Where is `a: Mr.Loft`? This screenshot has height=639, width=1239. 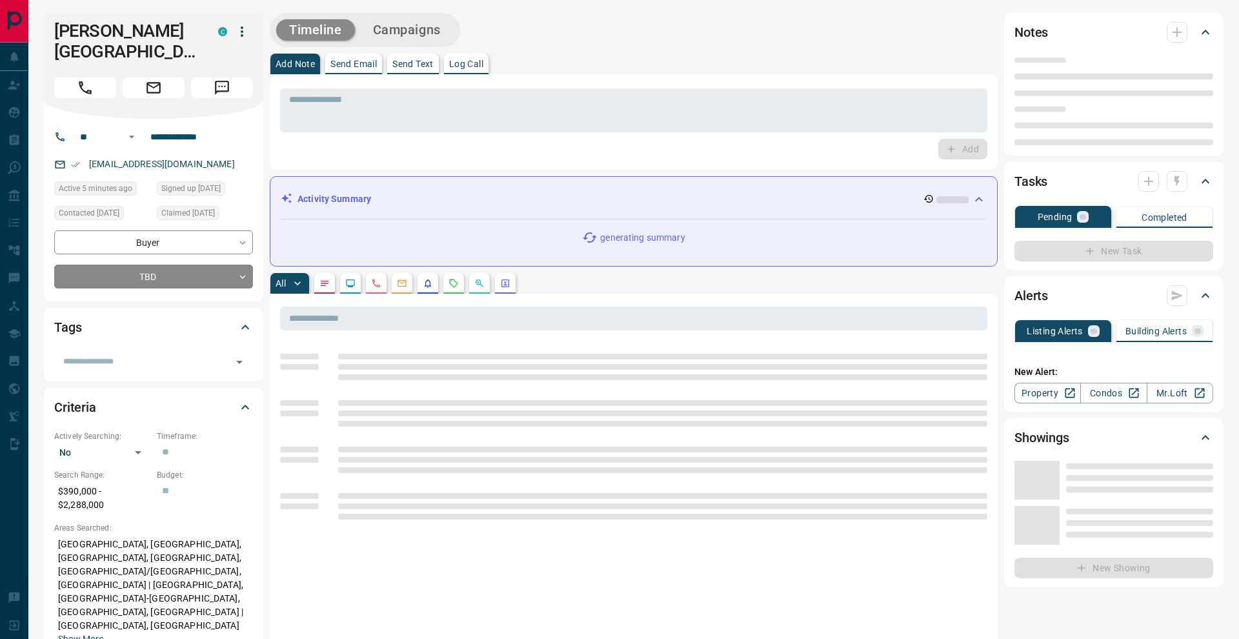 a: Mr.Loft is located at coordinates (1179, 393).